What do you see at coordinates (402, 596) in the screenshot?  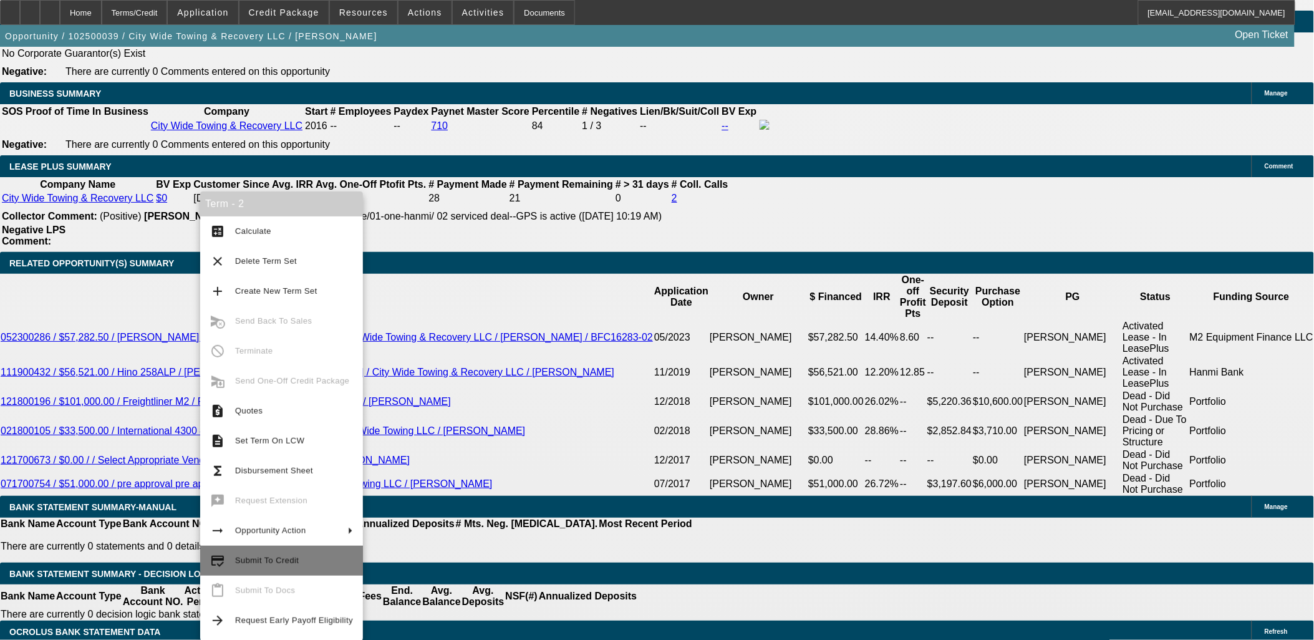 I see `th: End. Balance` at bounding box center [402, 596].